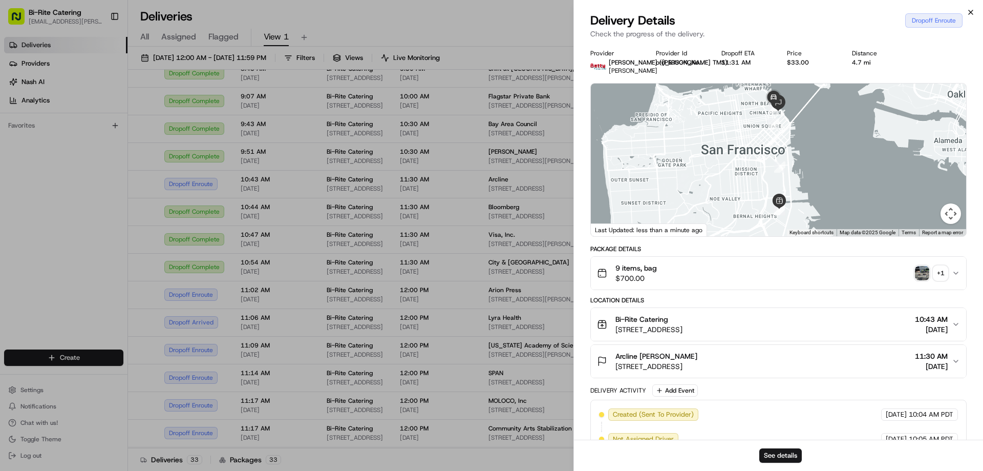 This screenshot has height=471, width=983. I want to click on a: Powered byPylon, so click(98, 258).